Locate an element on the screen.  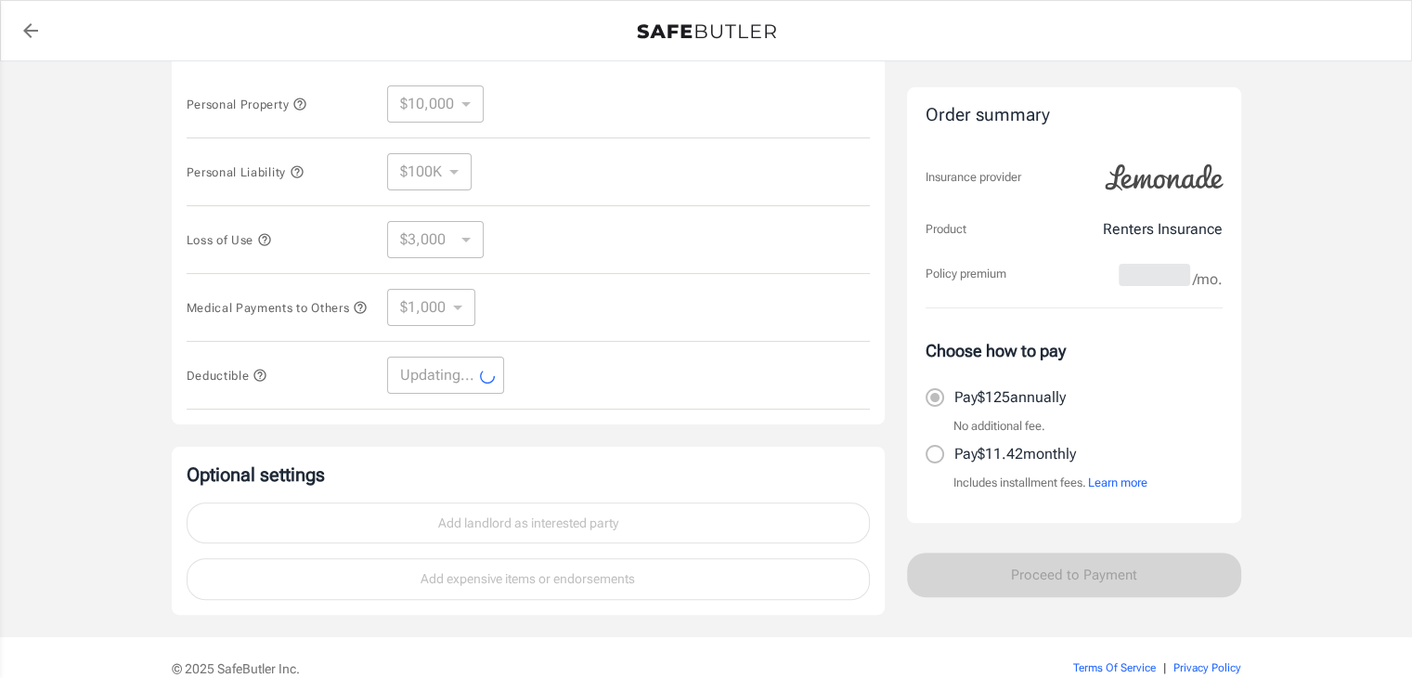
p: Pay $125 annually is located at coordinates (1010, 397).